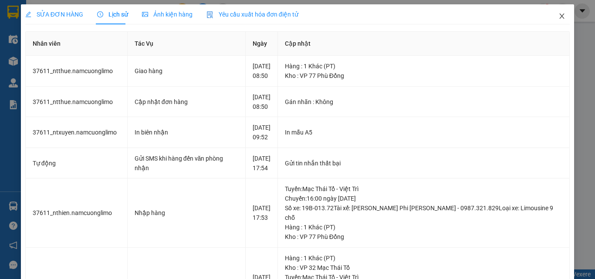  I want to click on span: clock-circle, so click(100, 14).